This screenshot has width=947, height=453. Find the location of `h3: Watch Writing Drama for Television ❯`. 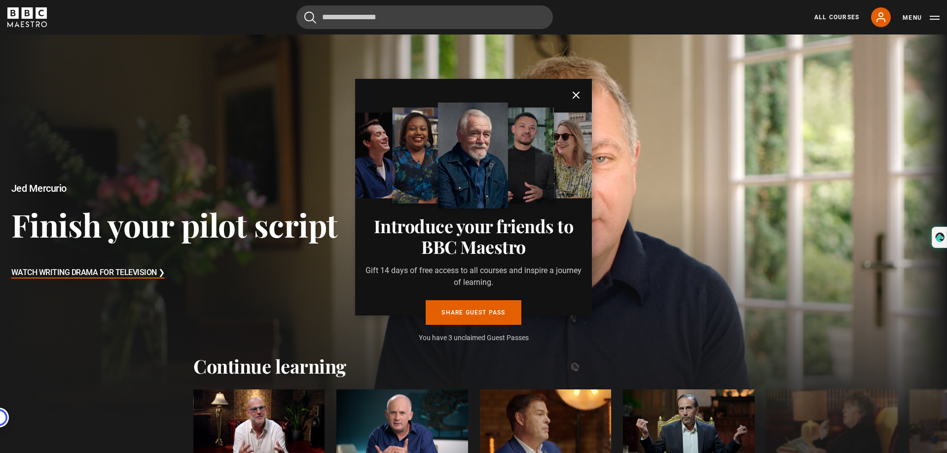

h3: Watch Writing Drama for Television ❯ is located at coordinates (88, 273).